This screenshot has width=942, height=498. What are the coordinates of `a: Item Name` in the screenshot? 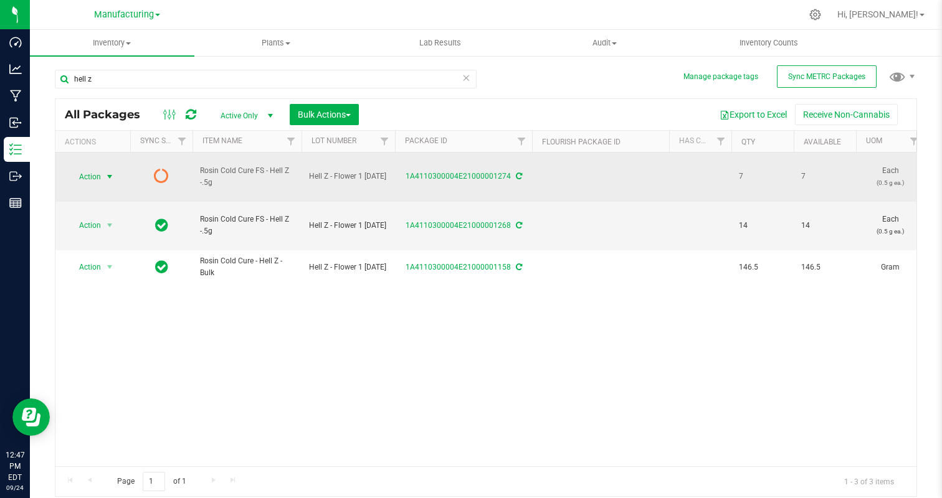 It's located at (222, 141).